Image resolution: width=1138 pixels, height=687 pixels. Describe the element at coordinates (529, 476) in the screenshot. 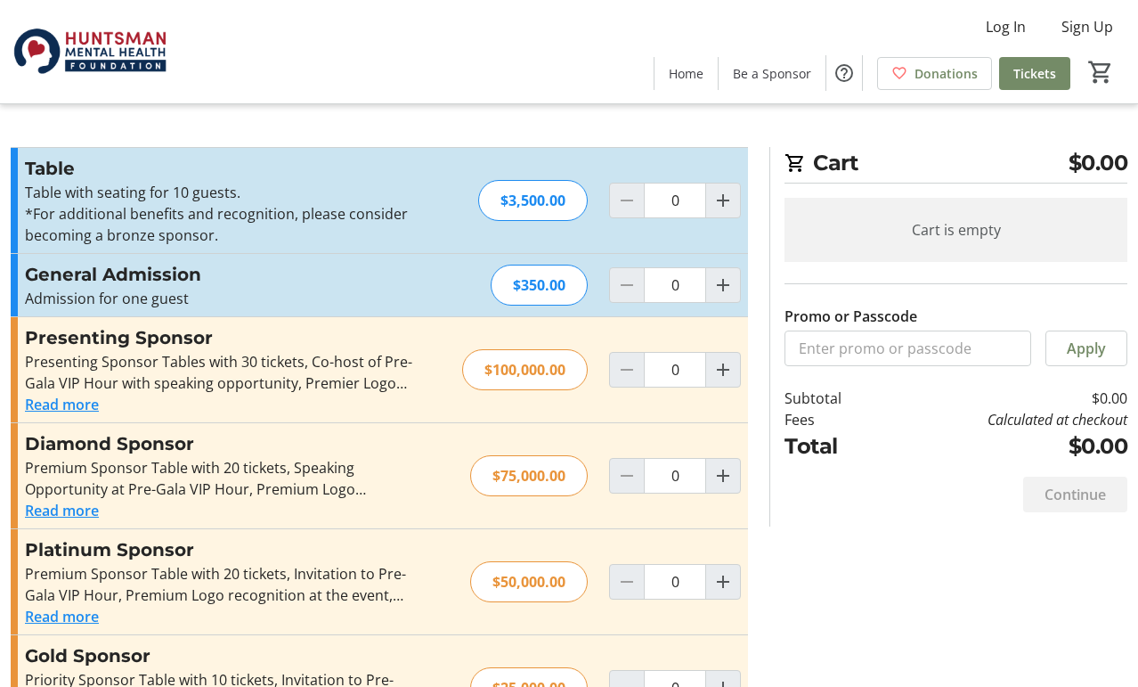

I see `div: $75,000.00` at that location.